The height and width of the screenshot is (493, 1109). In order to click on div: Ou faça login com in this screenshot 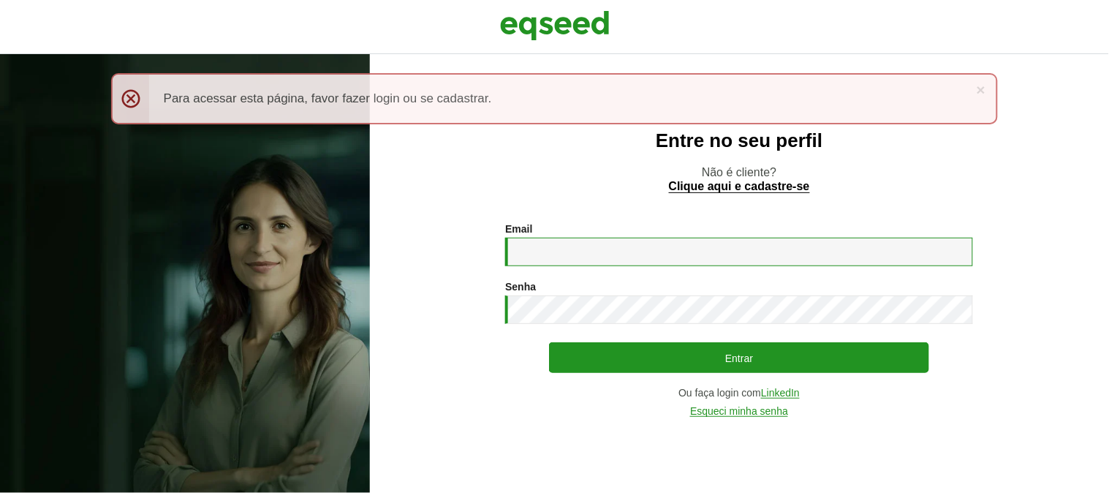, I will do `click(739, 393)`.